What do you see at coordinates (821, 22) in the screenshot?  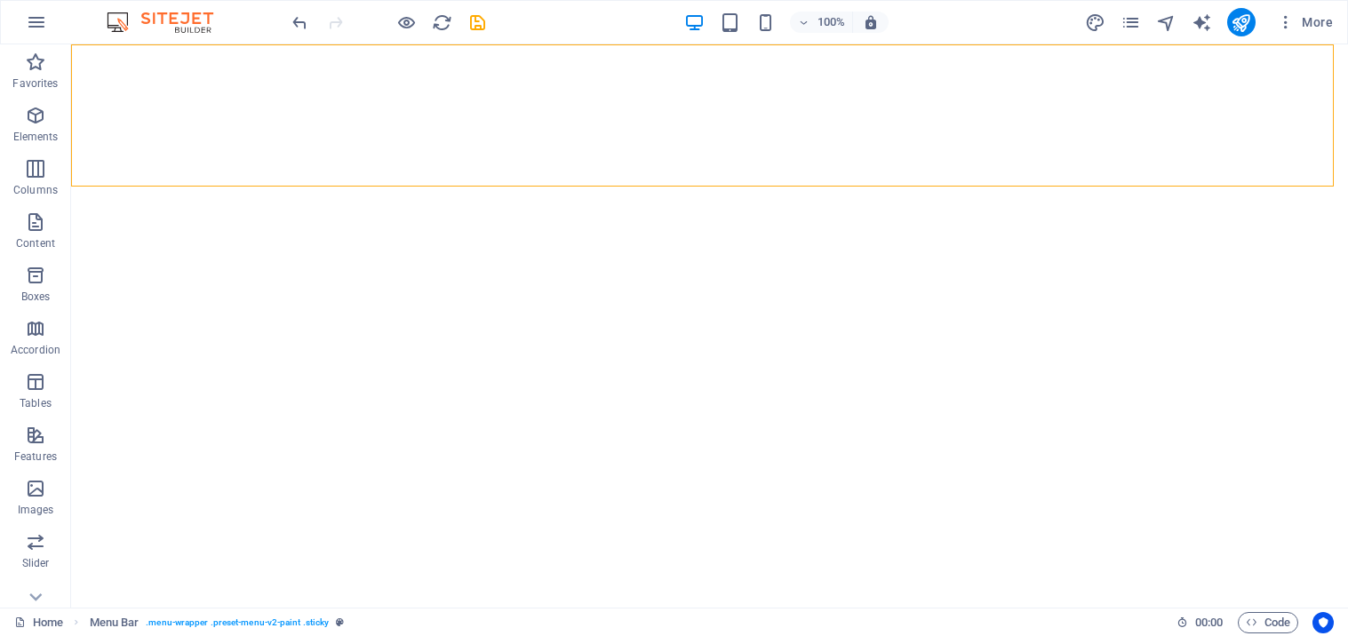 I see `button: 100%` at bounding box center [821, 22].